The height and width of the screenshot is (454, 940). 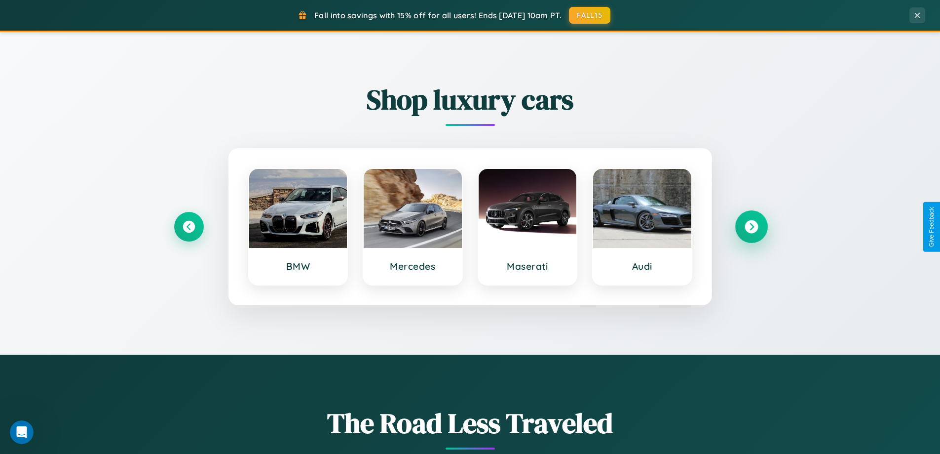 I want to click on h3: Audi, so click(x=642, y=266).